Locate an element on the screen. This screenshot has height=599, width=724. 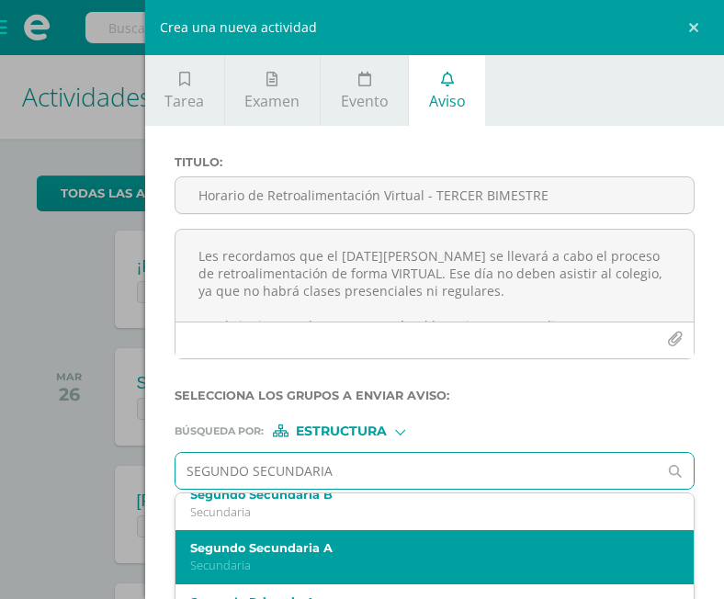
a: Evento is located at coordinates (364, 90).